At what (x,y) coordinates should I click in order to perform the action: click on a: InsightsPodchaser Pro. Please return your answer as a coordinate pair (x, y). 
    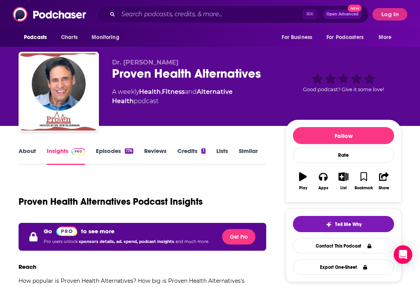
    Looking at the image, I should click on (66, 156).